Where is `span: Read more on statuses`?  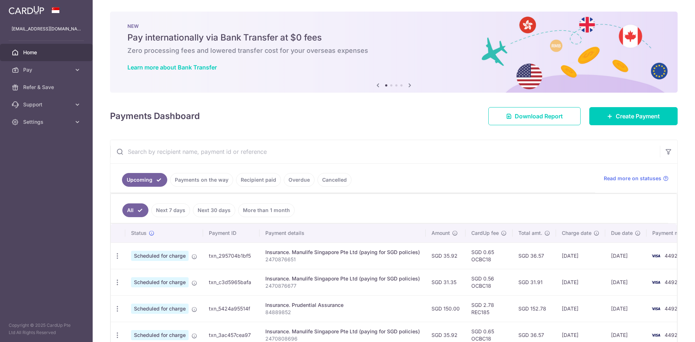 span: Read more on statuses is located at coordinates (633, 178).